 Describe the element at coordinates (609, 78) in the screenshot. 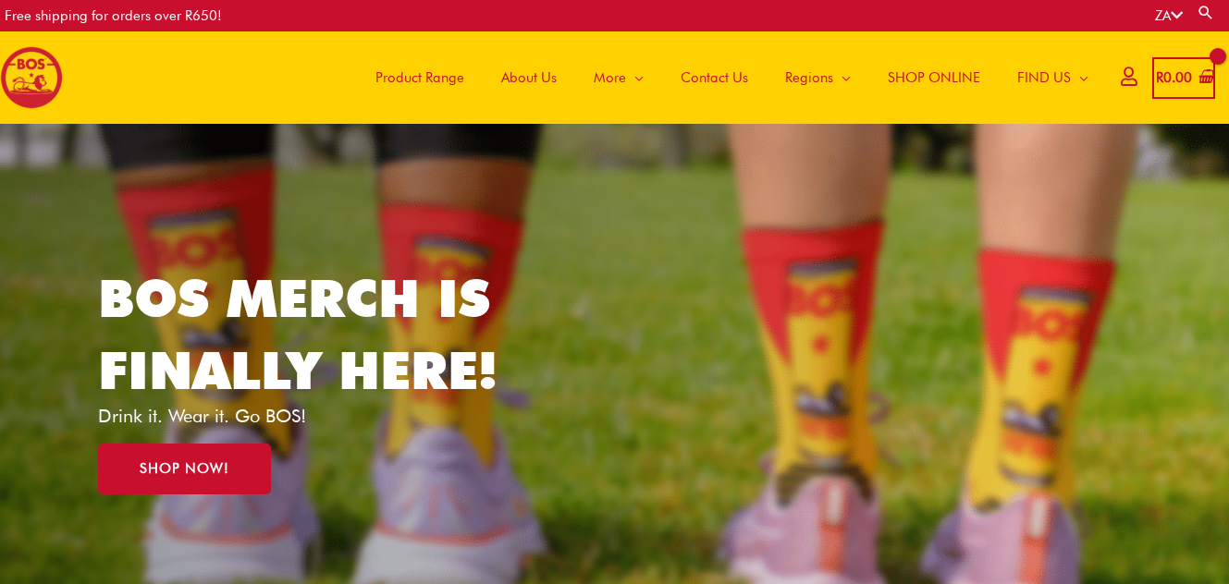

I see `span: More` at that location.